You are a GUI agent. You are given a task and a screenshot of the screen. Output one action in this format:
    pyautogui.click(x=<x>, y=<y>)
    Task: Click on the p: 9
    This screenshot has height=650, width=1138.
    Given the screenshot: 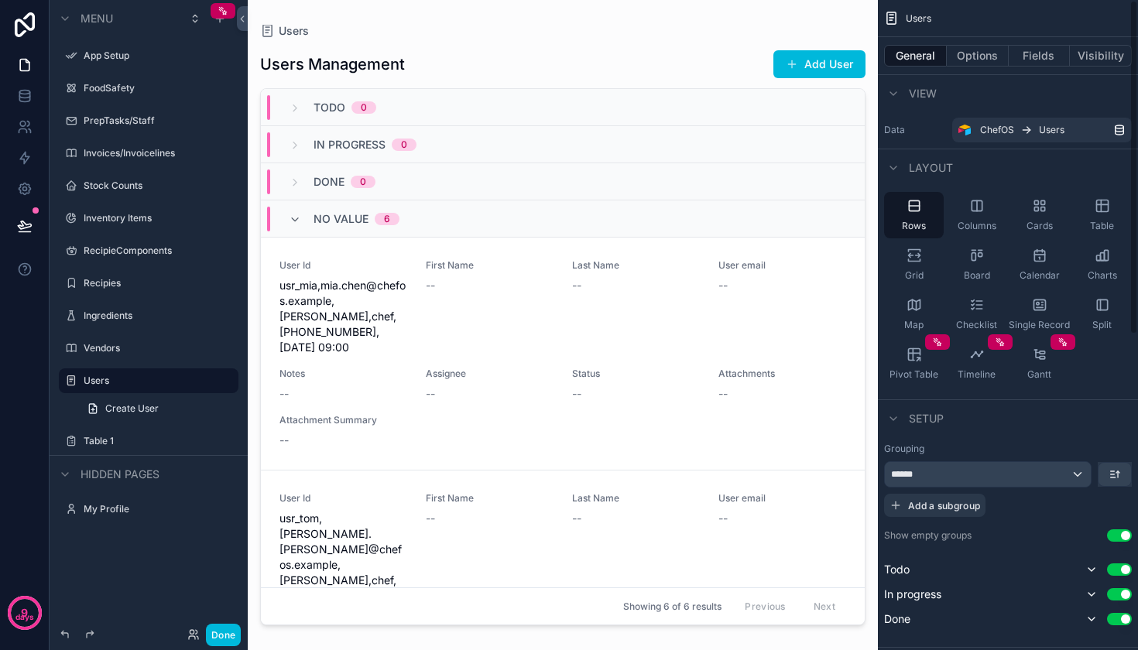 What is the action you would take?
    pyautogui.click(x=24, y=613)
    